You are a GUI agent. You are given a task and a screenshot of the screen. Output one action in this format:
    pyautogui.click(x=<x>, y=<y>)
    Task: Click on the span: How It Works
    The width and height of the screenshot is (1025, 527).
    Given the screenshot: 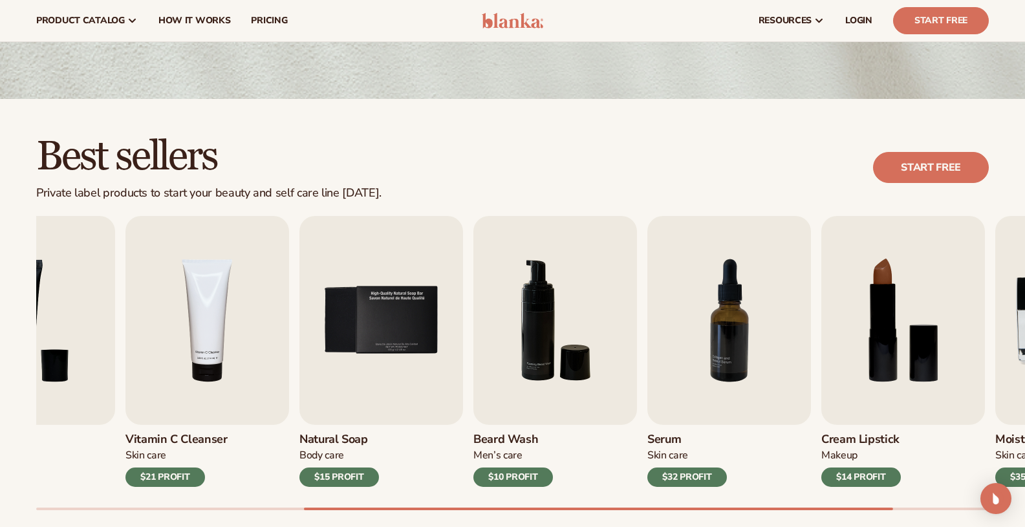 What is the action you would take?
    pyautogui.click(x=195, y=21)
    